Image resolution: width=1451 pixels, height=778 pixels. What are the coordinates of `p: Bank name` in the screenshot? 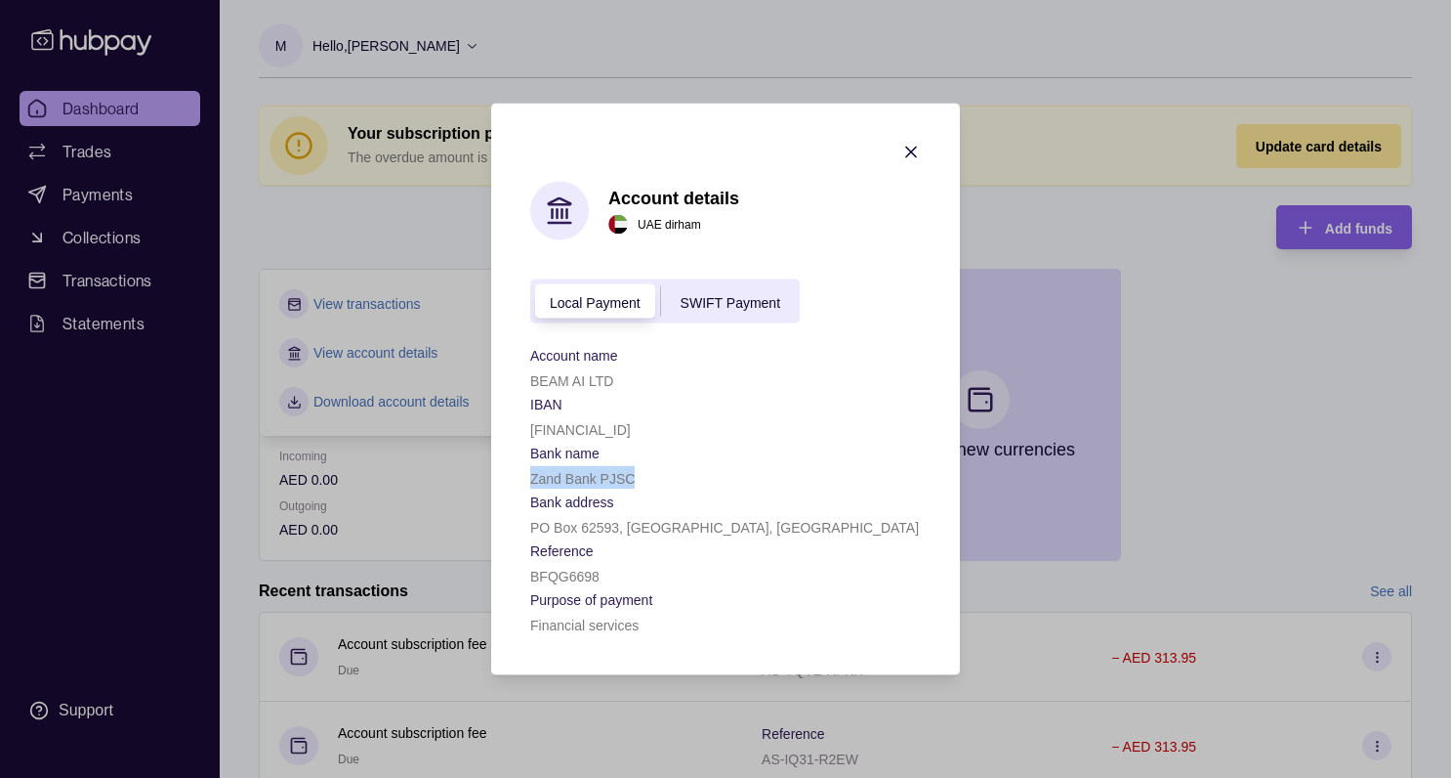 It's located at (565, 453).